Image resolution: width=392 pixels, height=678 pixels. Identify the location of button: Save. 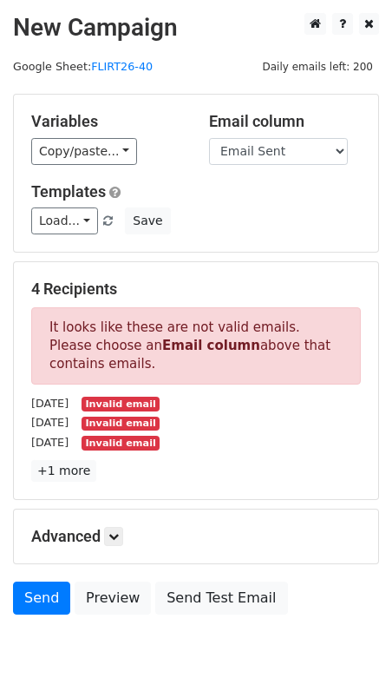
(148, 220).